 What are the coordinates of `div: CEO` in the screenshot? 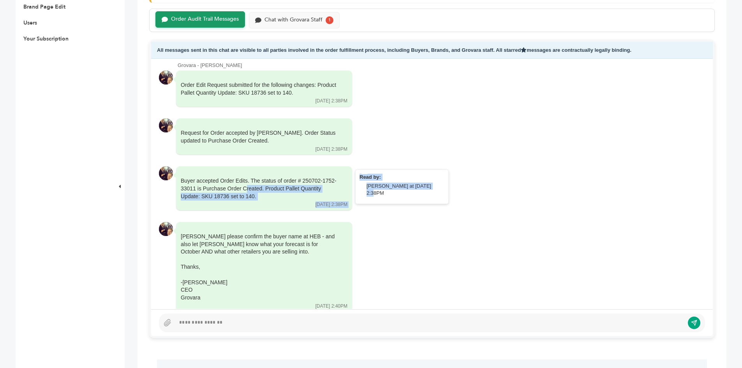 It's located at (258, 290).